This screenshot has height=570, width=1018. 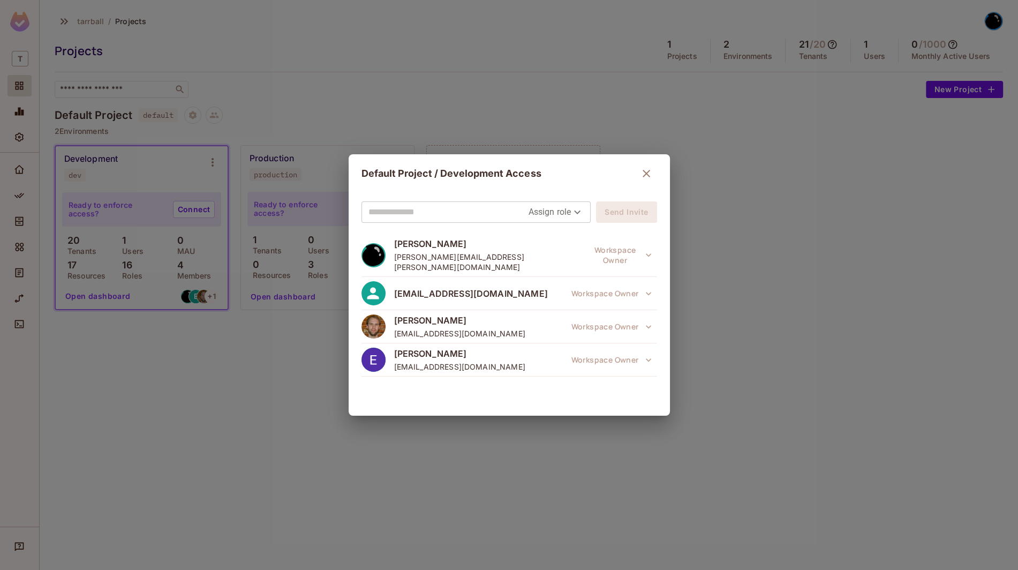 What do you see at coordinates (373, 255) in the screenshot?
I see `img: 5394797` at bounding box center [373, 255].